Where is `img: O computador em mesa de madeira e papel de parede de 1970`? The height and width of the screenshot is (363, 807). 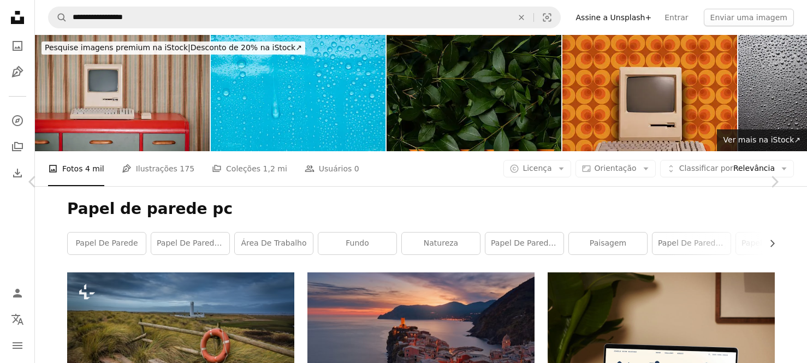
img: O computador em mesa de madeira e papel de parede de 1970 is located at coordinates (650, 93).